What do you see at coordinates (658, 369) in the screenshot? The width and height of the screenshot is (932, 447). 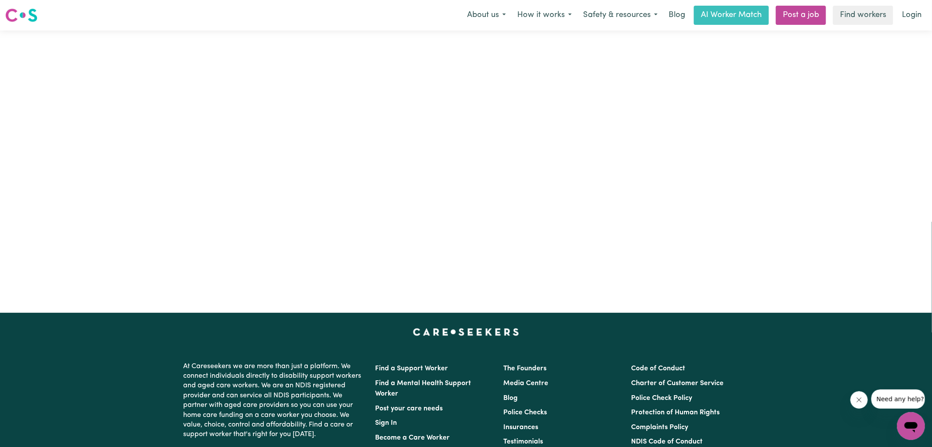 I see `a: Code of Conduct` at bounding box center [658, 369].